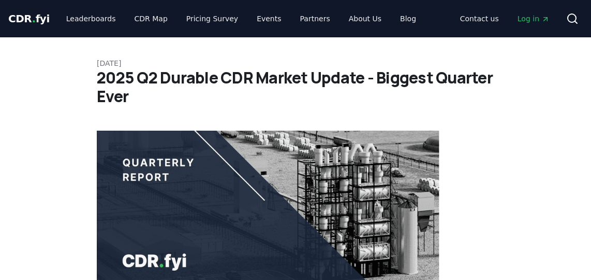 The height and width of the screenshot is (280, 591). I want to click on a: Partners, so click(315, 19).